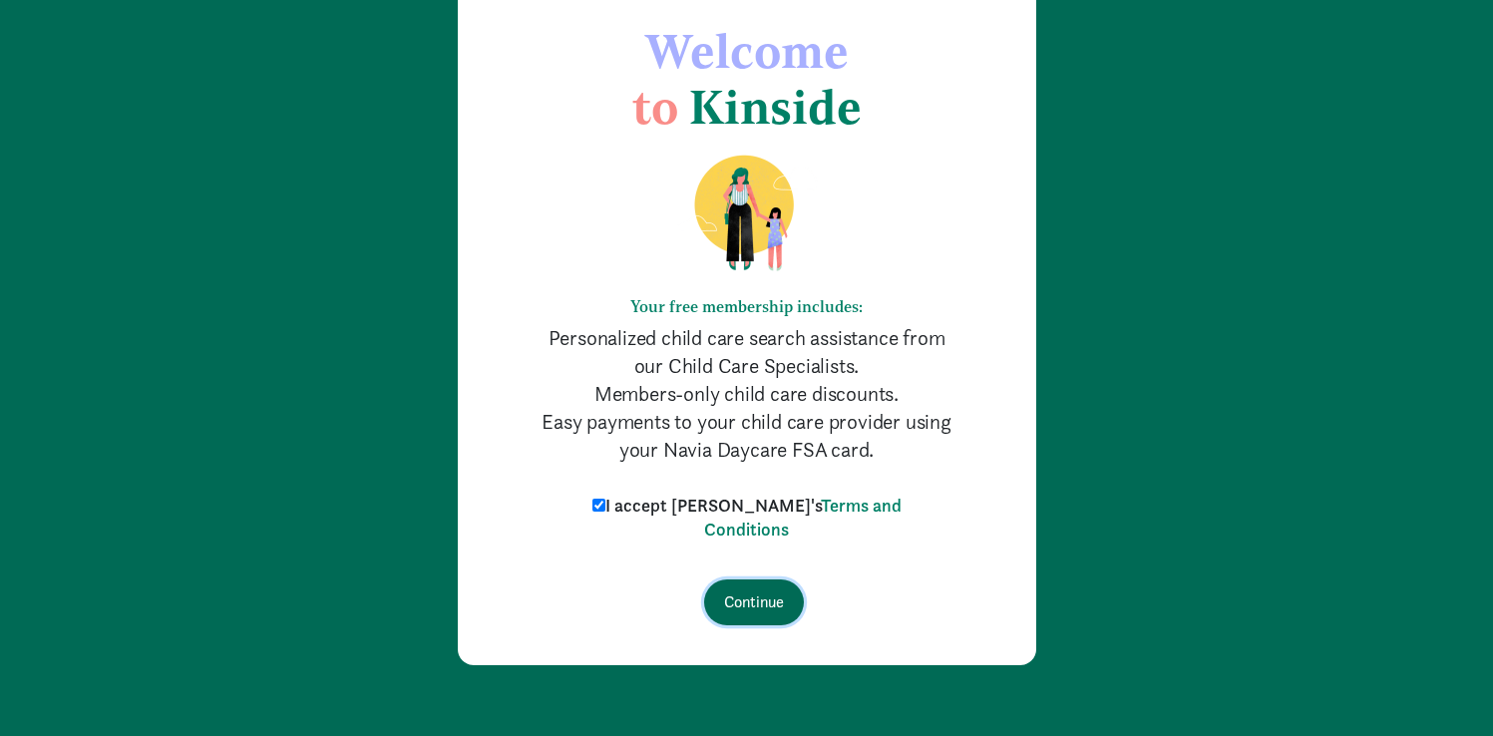 The height and width of the screenshot is (736, 1493). I want to click on a: Terms and Conditions, so click(803, 517).